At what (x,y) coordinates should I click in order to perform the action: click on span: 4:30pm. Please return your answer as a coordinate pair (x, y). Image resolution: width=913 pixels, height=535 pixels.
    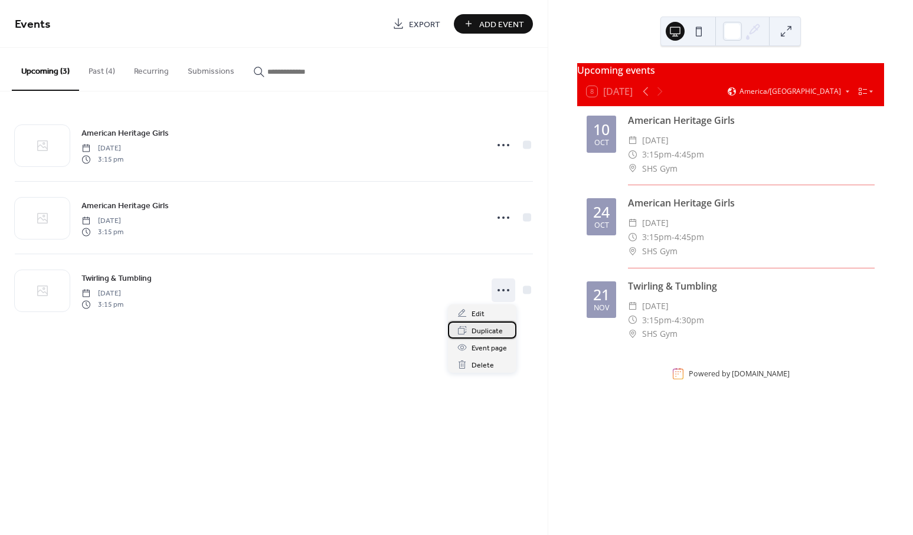
    Looking at the image, I should click on (689, 320).